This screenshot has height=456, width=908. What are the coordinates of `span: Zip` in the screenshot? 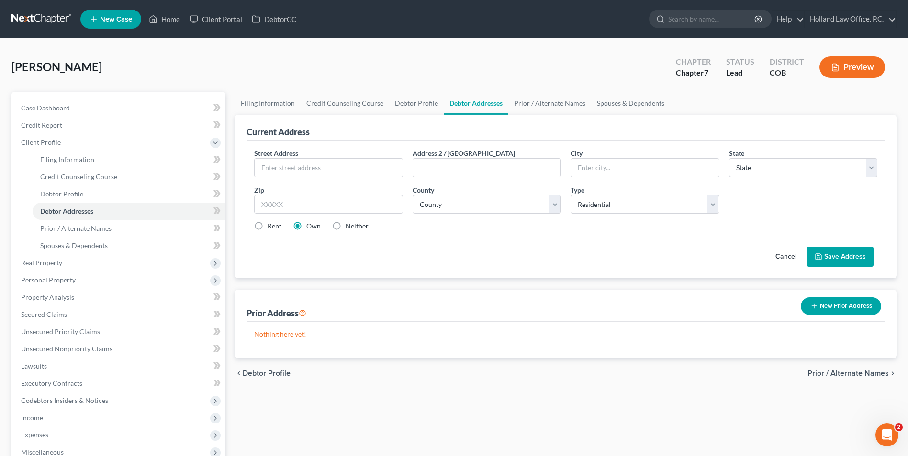 It's located at (259, 190).